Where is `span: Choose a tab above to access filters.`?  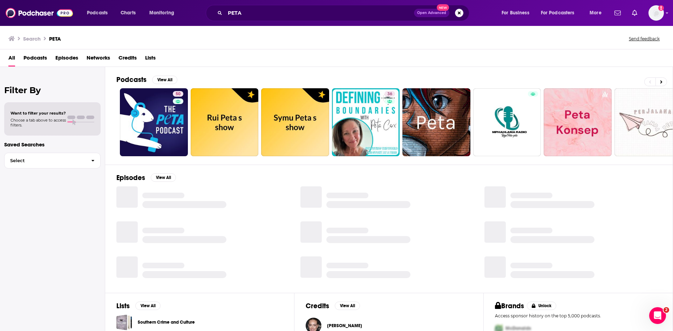 span: Choose a tab above to access filters. is located at coordinates (38, 123).